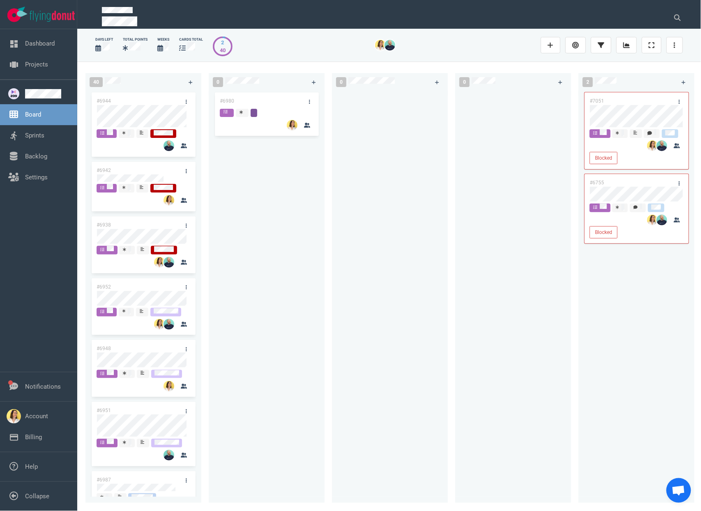 The image size is (701, 511). Describe the element at coordinates (96, 82) in the screenshot. I see `span: 40` at that location.